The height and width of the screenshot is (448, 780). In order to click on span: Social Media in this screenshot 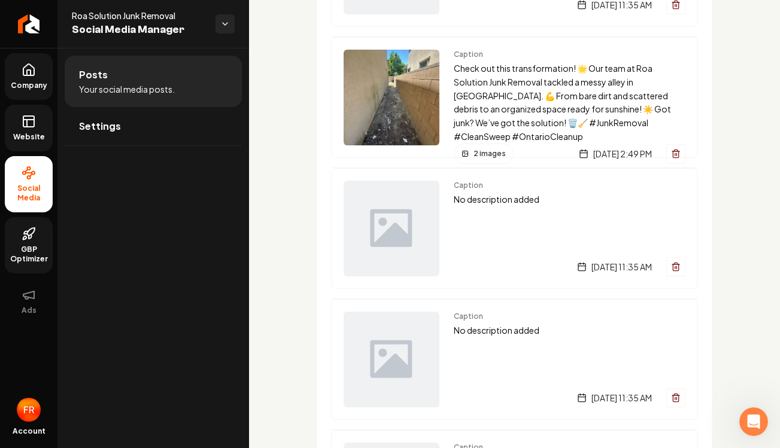, I will do `click(29, 193)`.